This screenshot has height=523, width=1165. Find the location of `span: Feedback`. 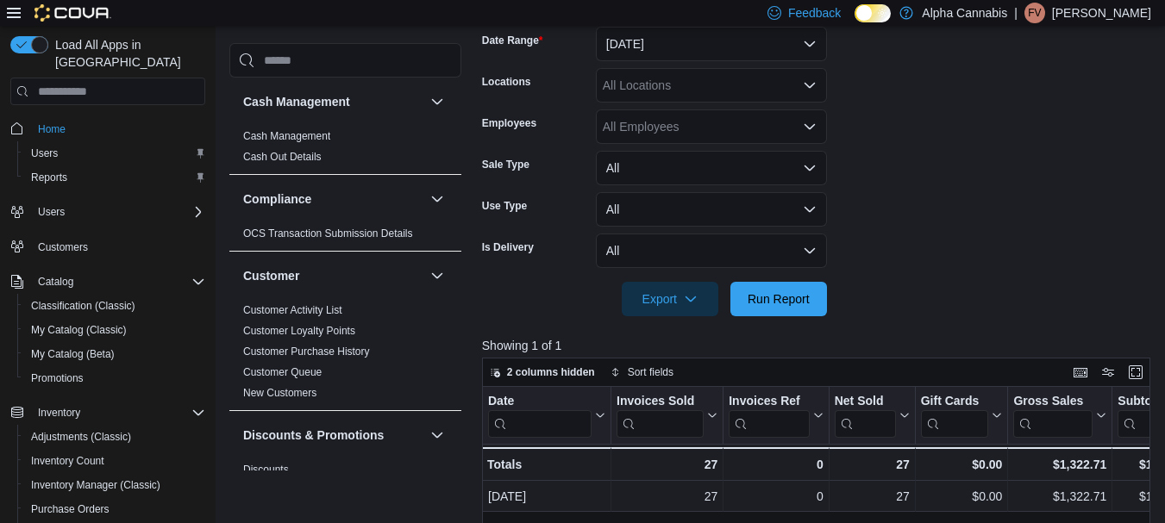

span: Feedback is located at coordinates (814, 13).